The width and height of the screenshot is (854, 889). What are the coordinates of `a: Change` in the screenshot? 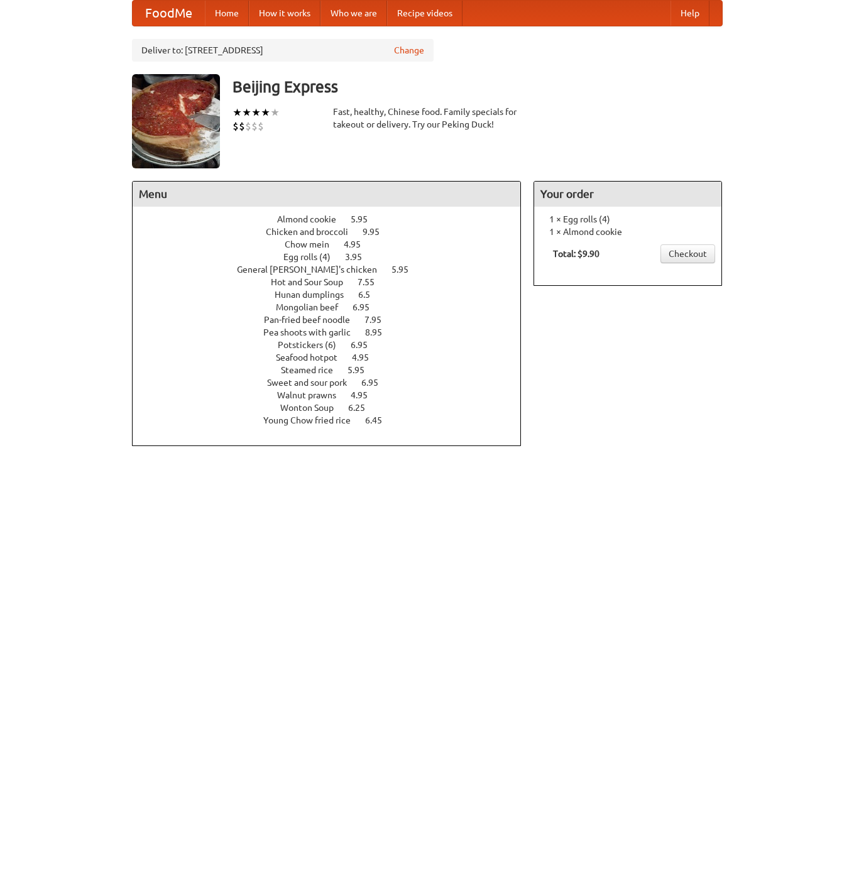 It's located at (409, 50).